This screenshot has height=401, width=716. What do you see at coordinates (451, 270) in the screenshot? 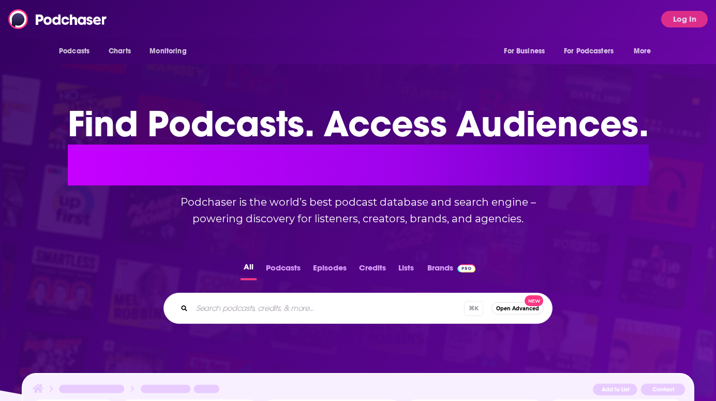
I see `a: BrandsPodchaser Pro` at bounding box center [451, 270].